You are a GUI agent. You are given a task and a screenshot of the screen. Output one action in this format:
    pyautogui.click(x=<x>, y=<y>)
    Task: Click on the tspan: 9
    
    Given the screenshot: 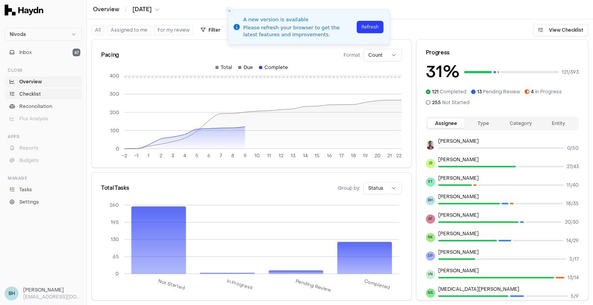 What is the action you would take?
    pyautogui.click(x=245, y=156)
    